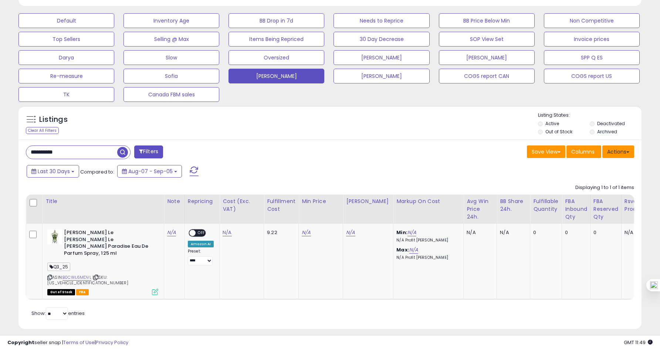 The height and width of the screenshot is (350, 660). What do you see at coordinates (66, 39) in the screenshot?
I see `button: Top Sellers` at bounding box center [66, 39].